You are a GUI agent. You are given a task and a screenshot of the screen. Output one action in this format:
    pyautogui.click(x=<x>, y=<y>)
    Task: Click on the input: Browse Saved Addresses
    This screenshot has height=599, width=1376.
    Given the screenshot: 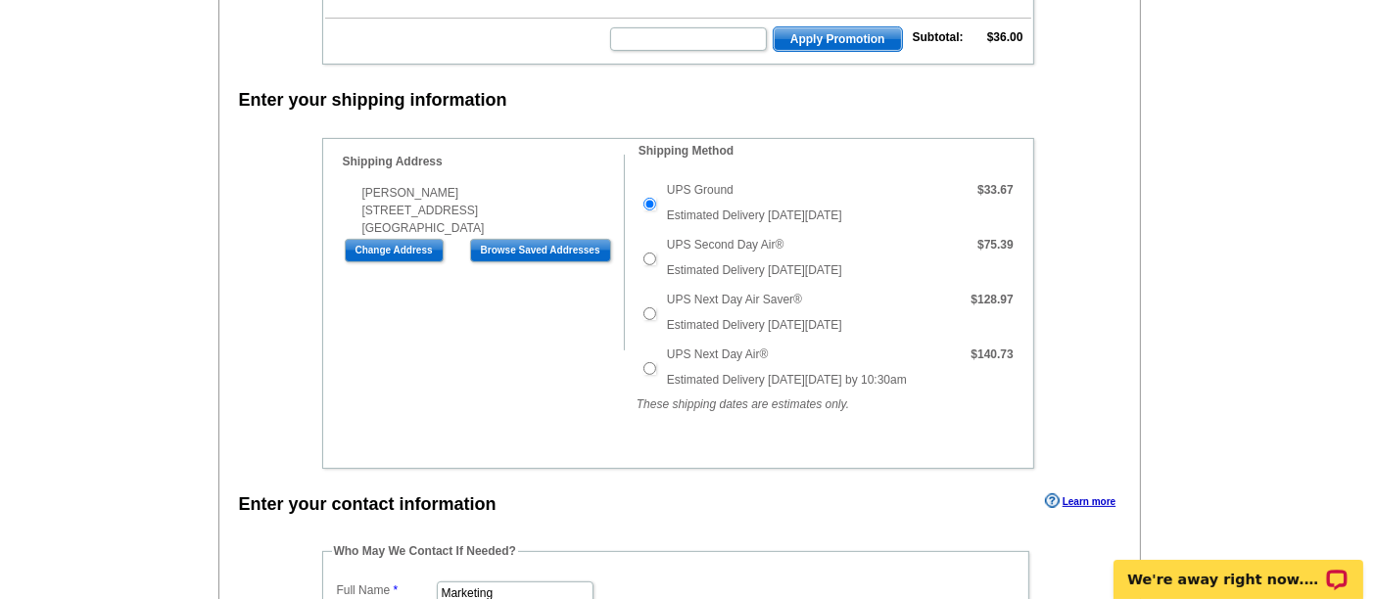 What is the action you would take?
    pyautogui.click(x=540, y=251)
    